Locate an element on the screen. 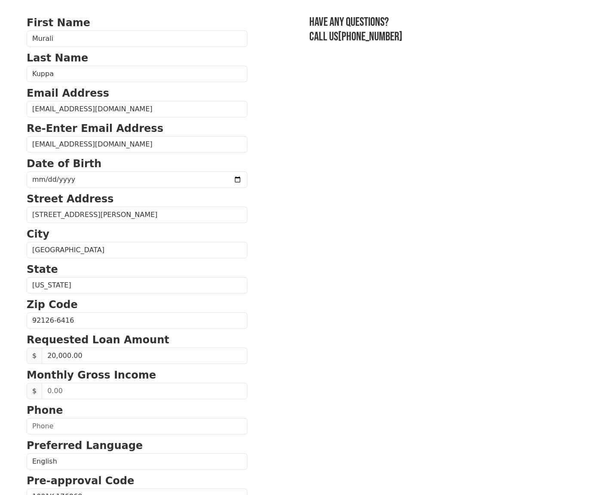 The width and height of the screenshot is (610, 495). strong: Date of Birth is located at coordinates (64, 164).